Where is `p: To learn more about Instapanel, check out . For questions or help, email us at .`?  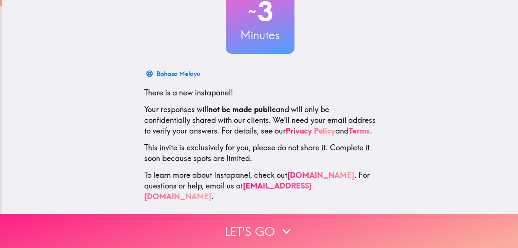 p: To learn more about Instapanel, check out . For questions or help, email us at . is located at coordinates (260, 186).